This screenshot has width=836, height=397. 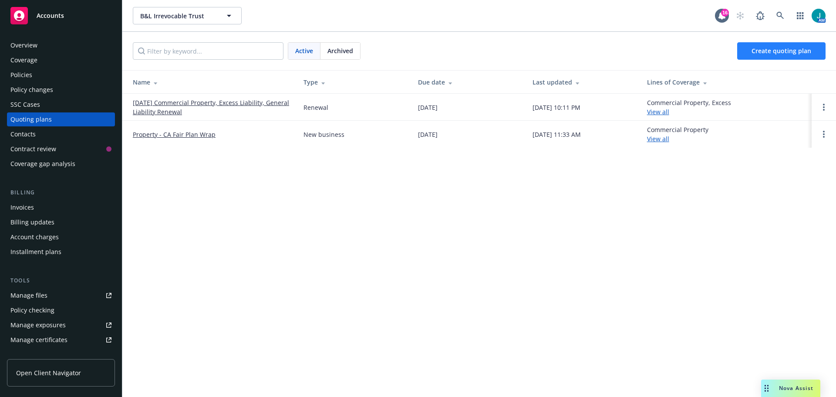 What do you see at coordinates (780, 16) in the screenshot?
I see `a: Search` at bounding box center [780, 16].